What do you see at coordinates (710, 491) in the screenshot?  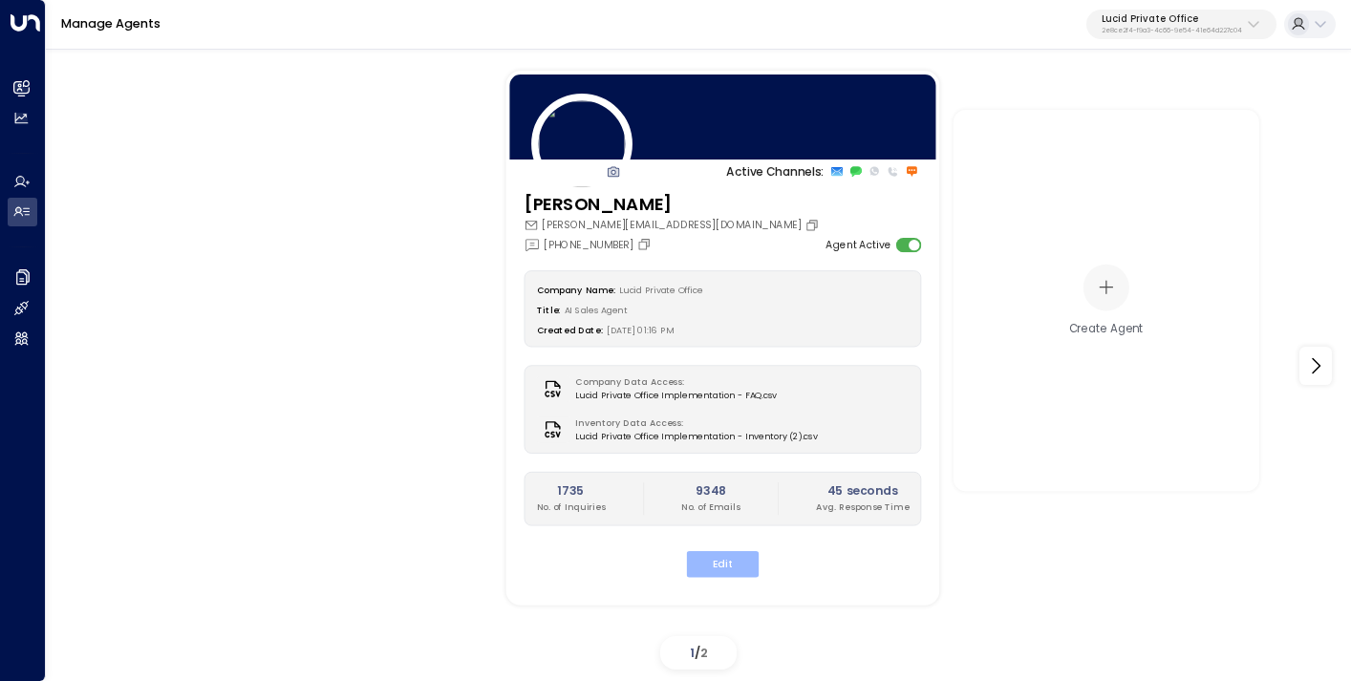 I see `h2: 9348` at bounding box center [710, 491].